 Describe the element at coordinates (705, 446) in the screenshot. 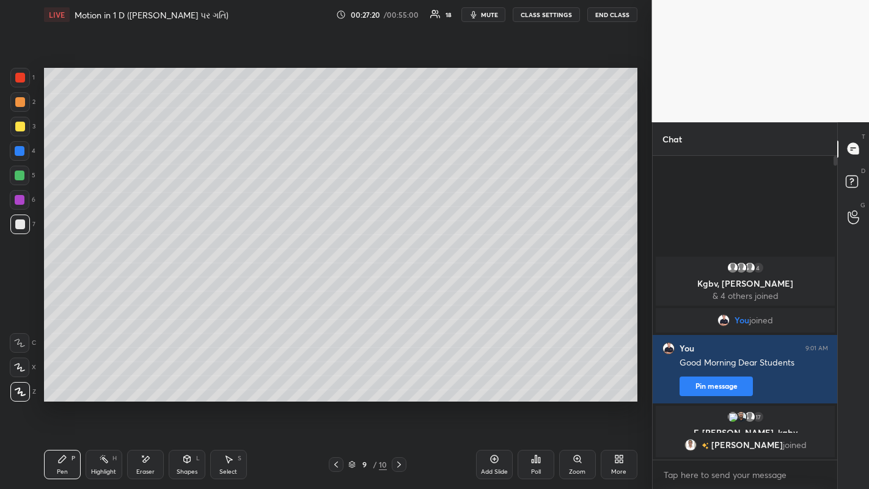

I see `img: no-rating-badge.077c3623.svg` at that location.